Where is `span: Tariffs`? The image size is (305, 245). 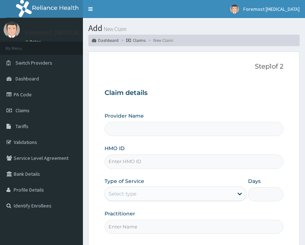 span: Tariffs is located at coordinates (22, 126).